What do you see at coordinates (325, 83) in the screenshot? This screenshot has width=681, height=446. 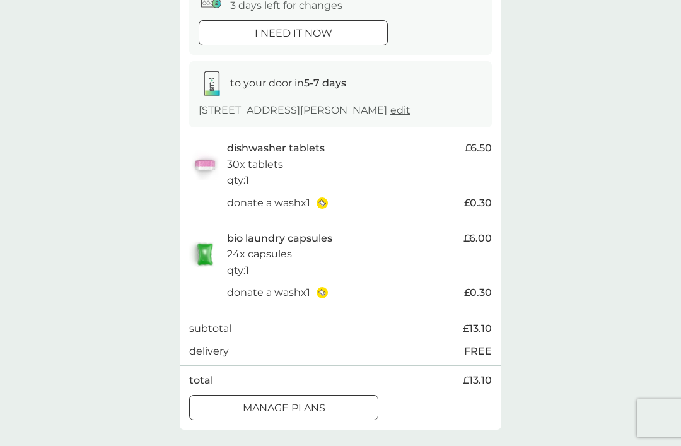 I see `strong: 5-7 days` at bounding box center [325, 83].